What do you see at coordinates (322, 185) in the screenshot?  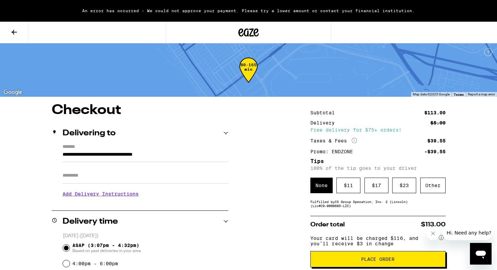 I see `div: None` at bounding box center [322, 185].